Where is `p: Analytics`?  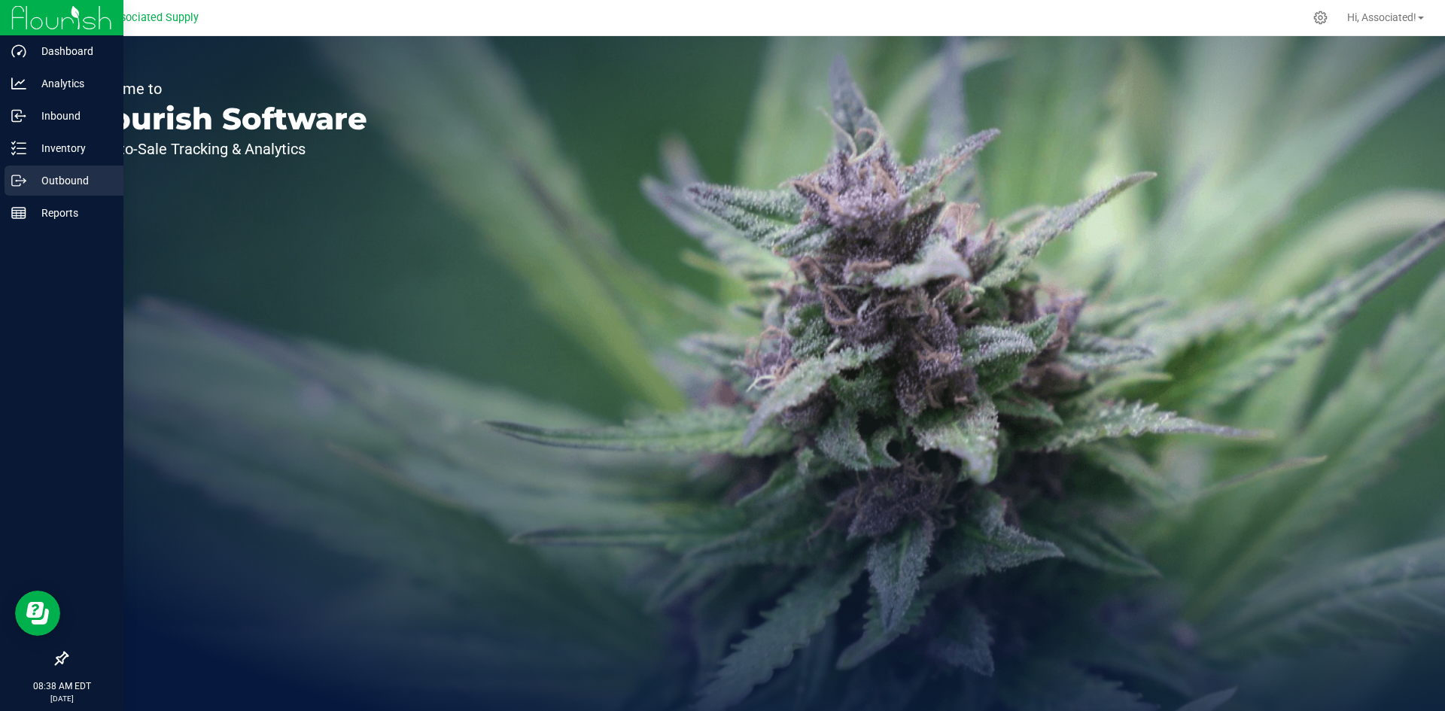 p: Analytics is located at coordinates (71, 84).